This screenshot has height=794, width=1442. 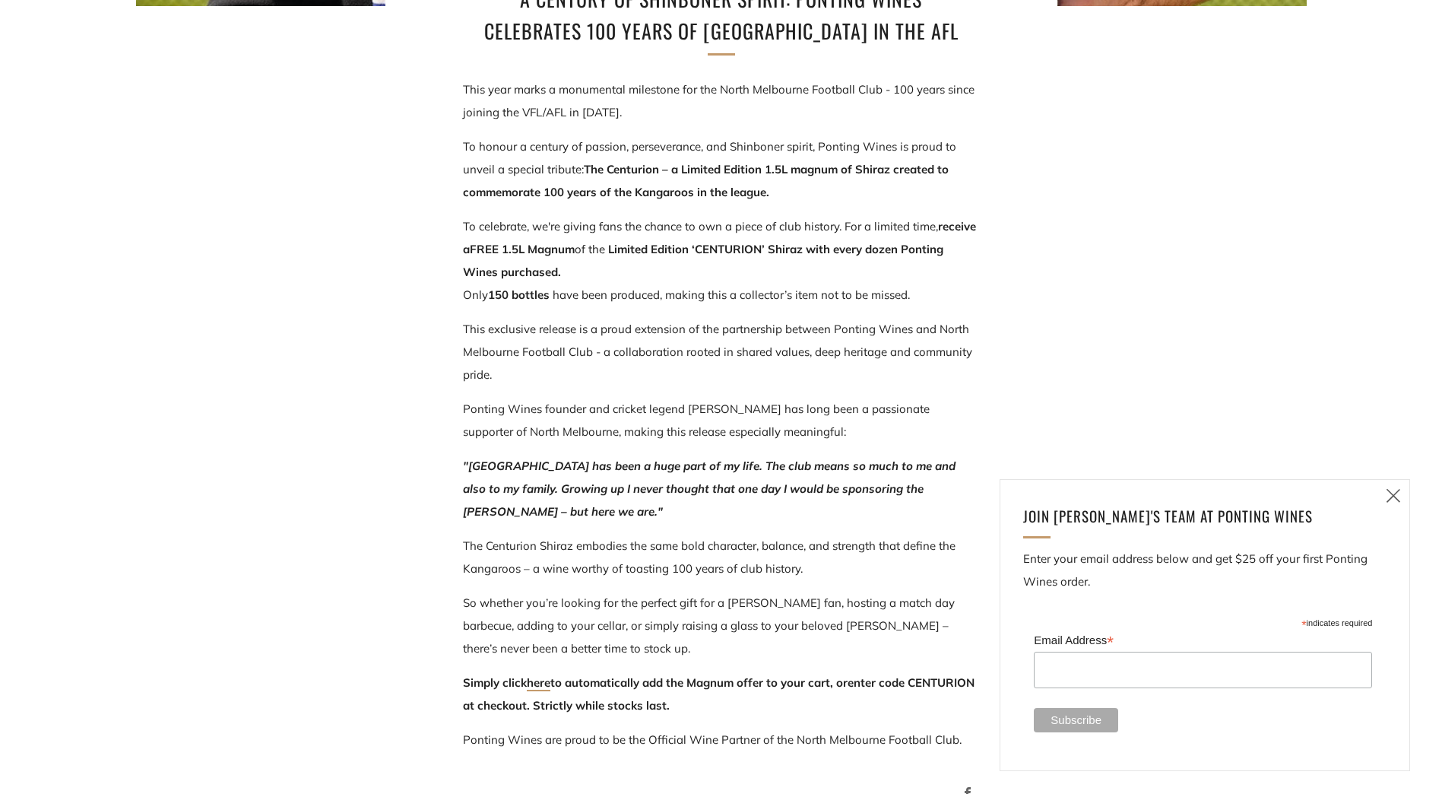 What do you see at coordinates (598, 705) in the screenshot?
I see `span: . Strictly while stocks last.` at bounding box center [598, 705].